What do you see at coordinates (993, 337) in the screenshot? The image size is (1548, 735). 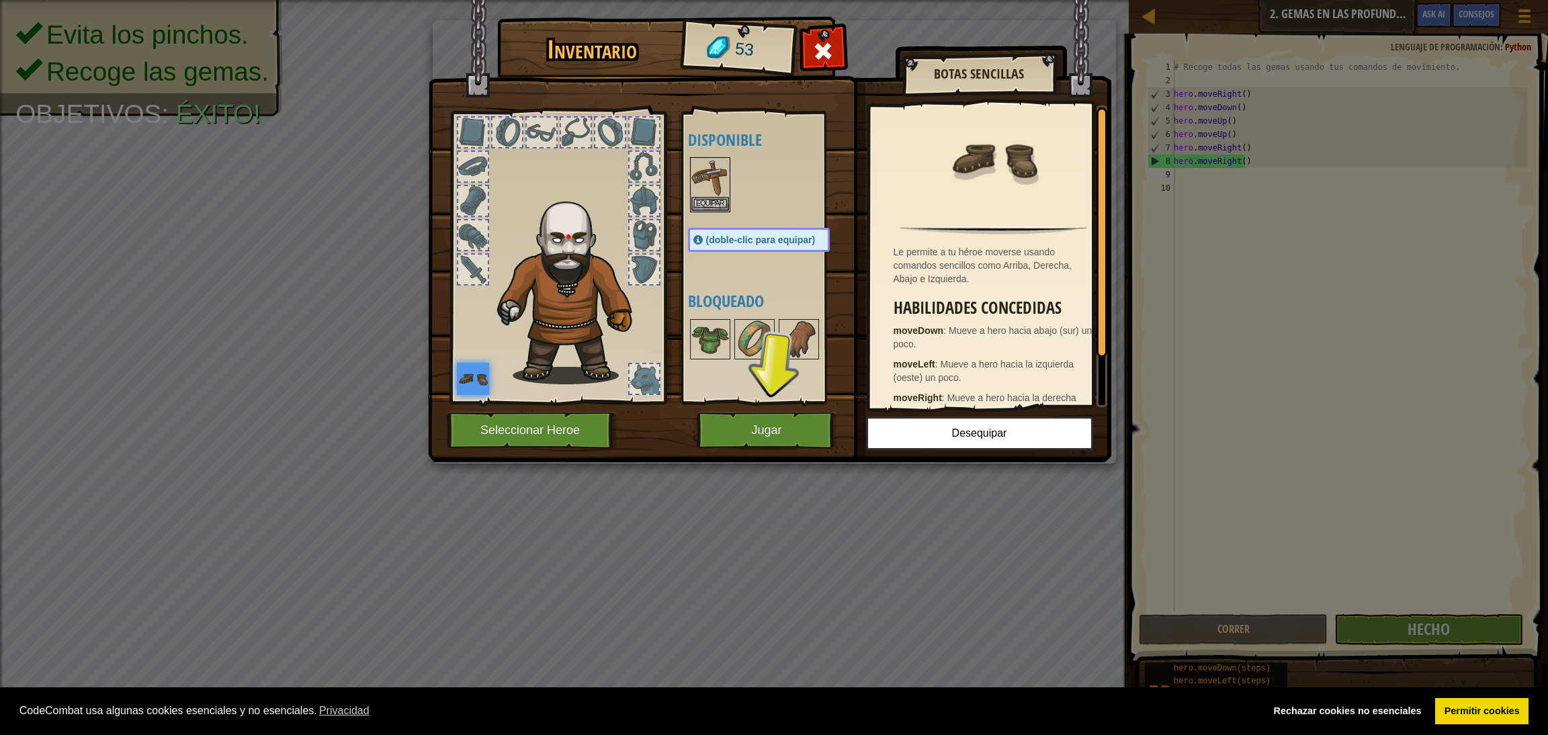 I see `span: Mueve a hero hacia abajo (sur) un poco.` at bounding box center [993, 337].